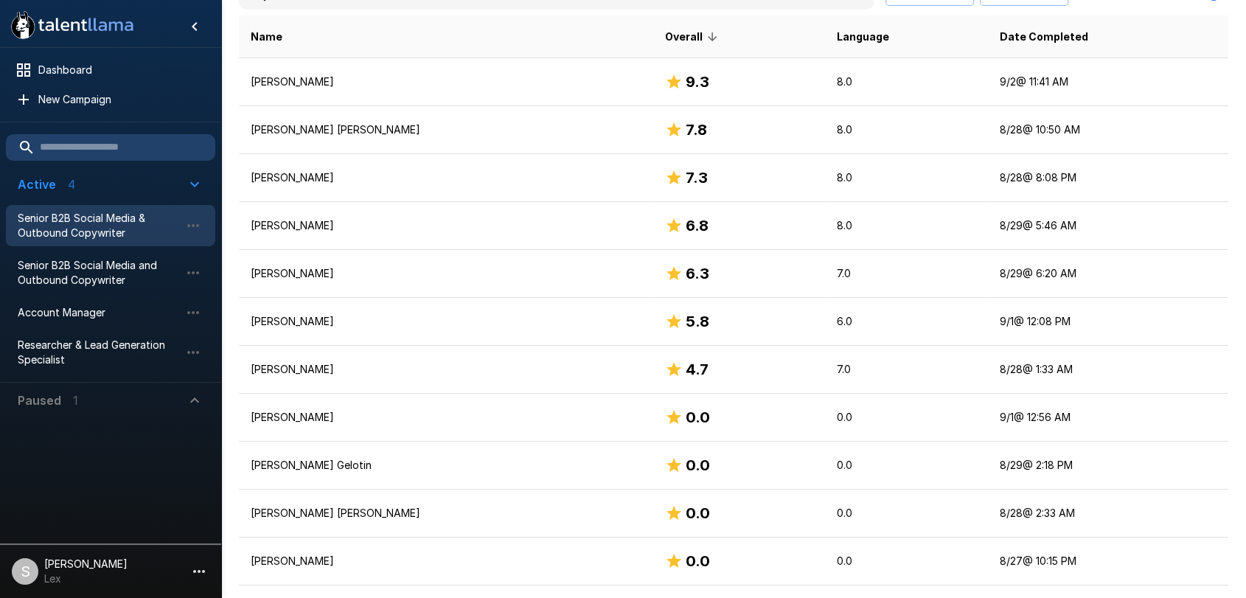  What do you see at coordinates (1108, 178) in the screenshot?
I see `td: 8/28 @ 8:08 PM` at bounding box center [1108, 178].